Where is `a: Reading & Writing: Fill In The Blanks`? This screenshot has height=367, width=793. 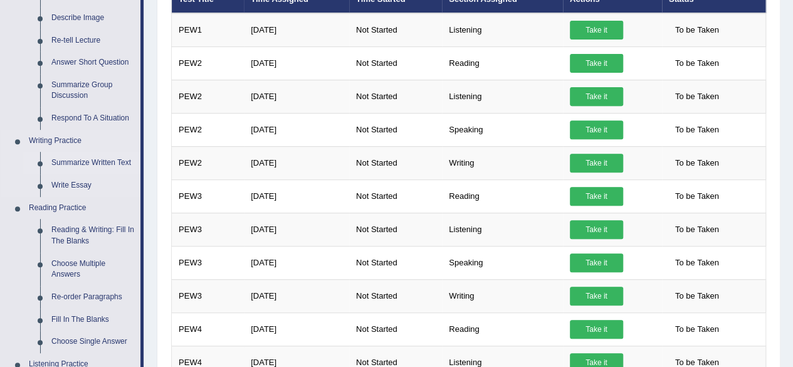 a: Reading & Writing: Fill In The Blanks is located at coordinates (93, 235).